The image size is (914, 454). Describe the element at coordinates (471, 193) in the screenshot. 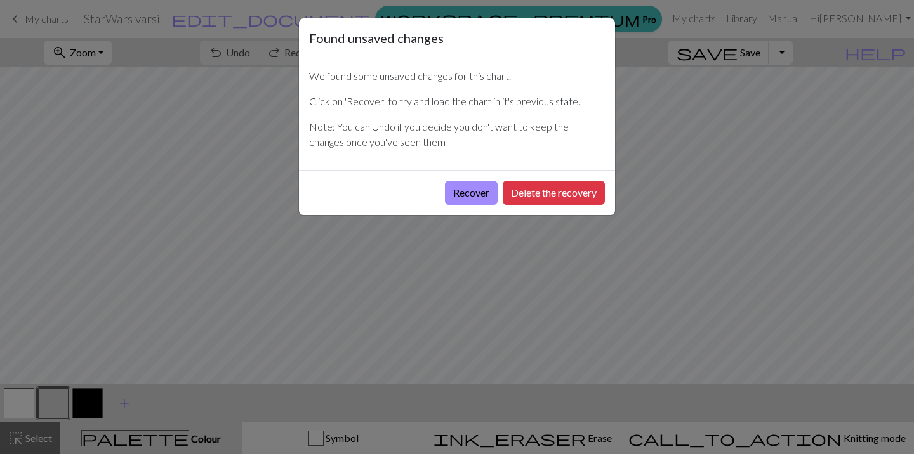

I see `button: Recover` at that location.